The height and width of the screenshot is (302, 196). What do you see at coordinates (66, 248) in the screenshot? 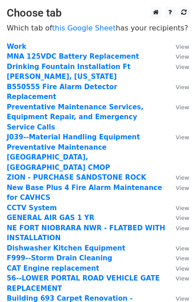
I see `a: Dishwasher Kitchen Equipment` at bounding box center [66, 248].